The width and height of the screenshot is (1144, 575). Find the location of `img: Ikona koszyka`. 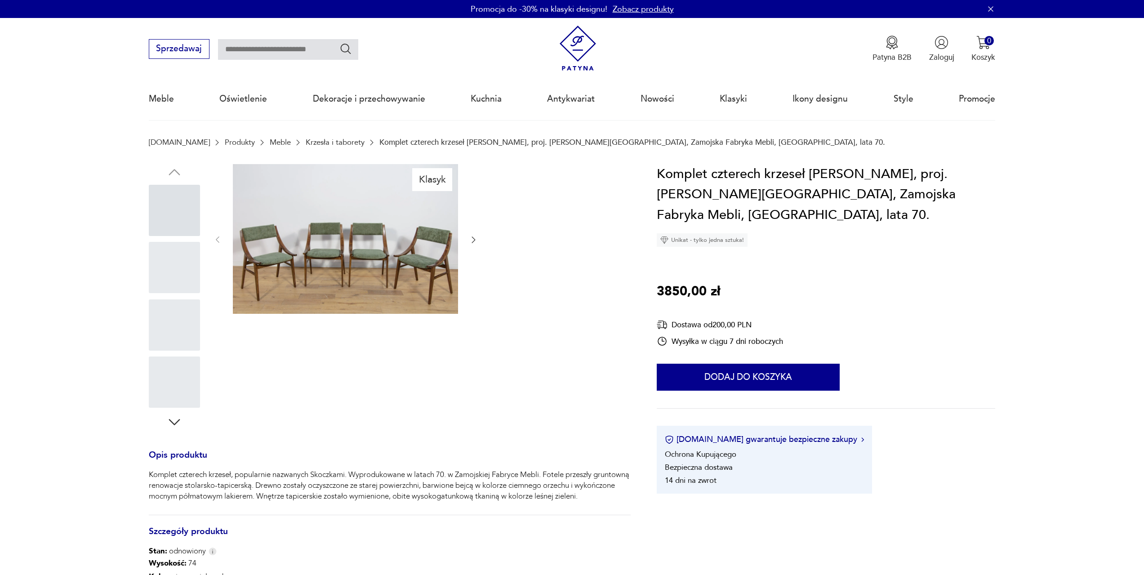

img: Ikona koszyka is located at coordinates (983, 42).